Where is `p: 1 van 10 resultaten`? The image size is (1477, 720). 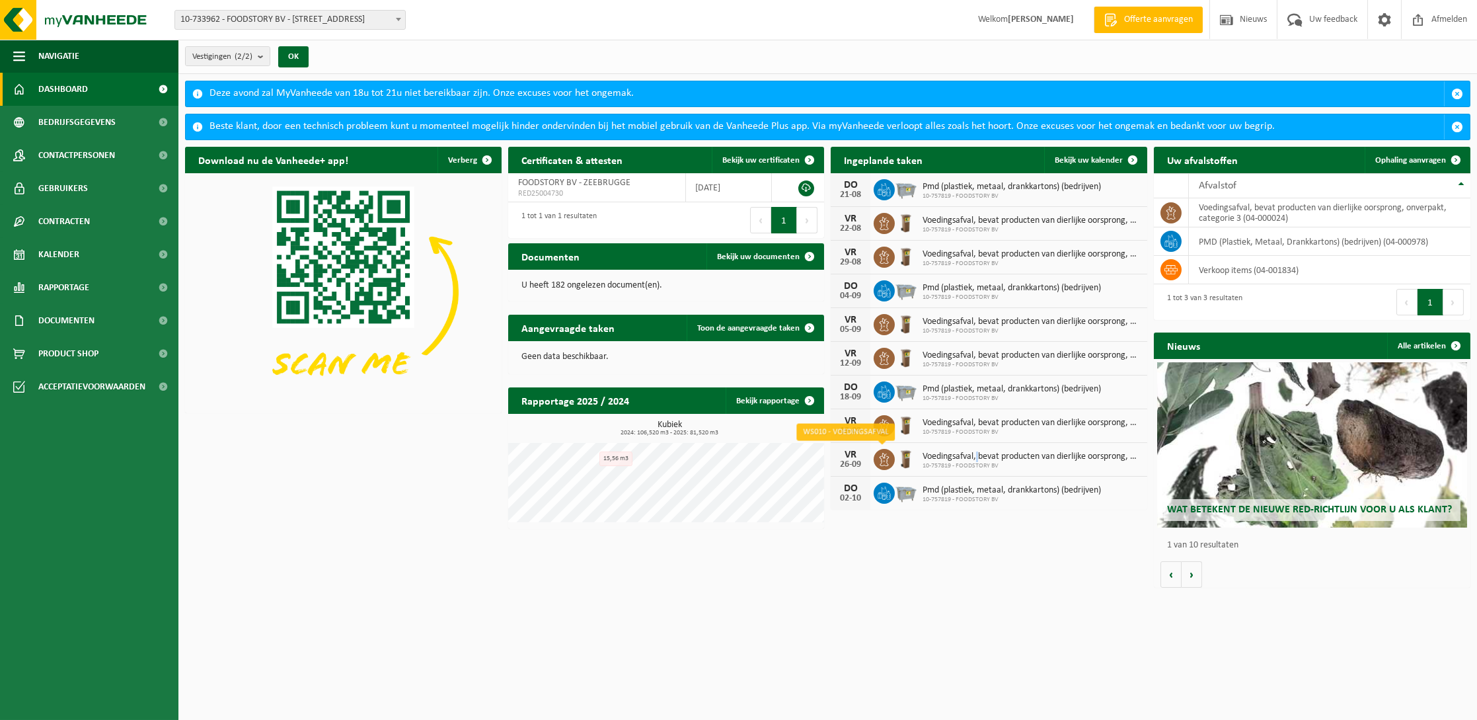
p: 1 van 10 resultaten is located at coordinates (1315, 545).